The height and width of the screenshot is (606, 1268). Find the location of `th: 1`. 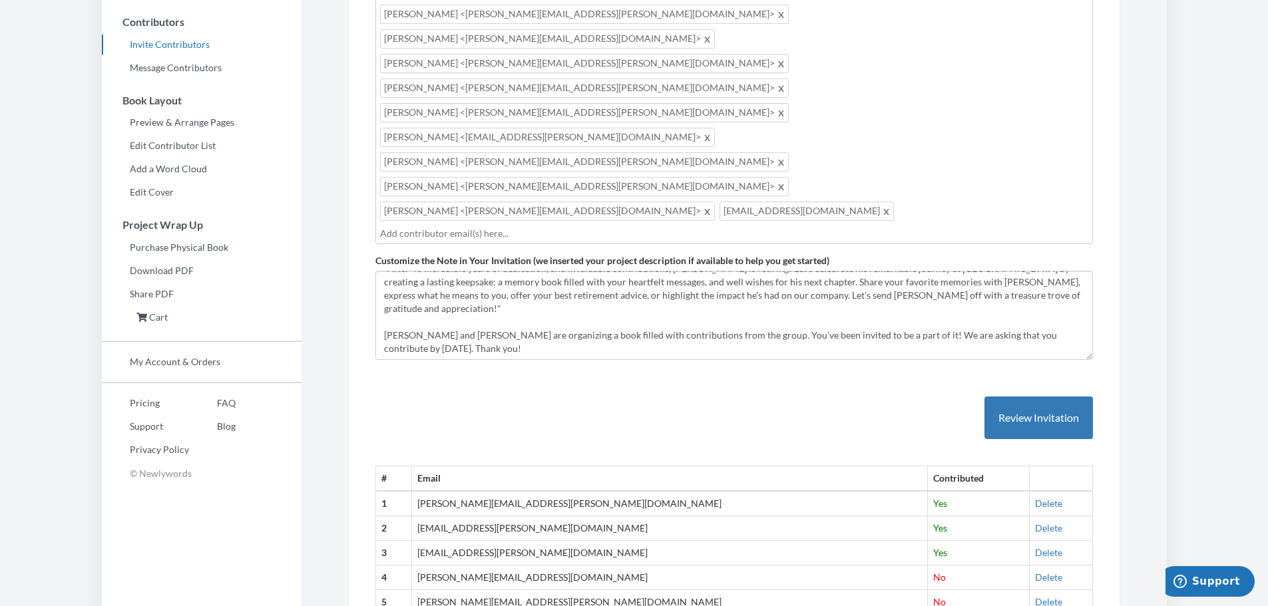

th: 1 is located at coordinates (393, 503).